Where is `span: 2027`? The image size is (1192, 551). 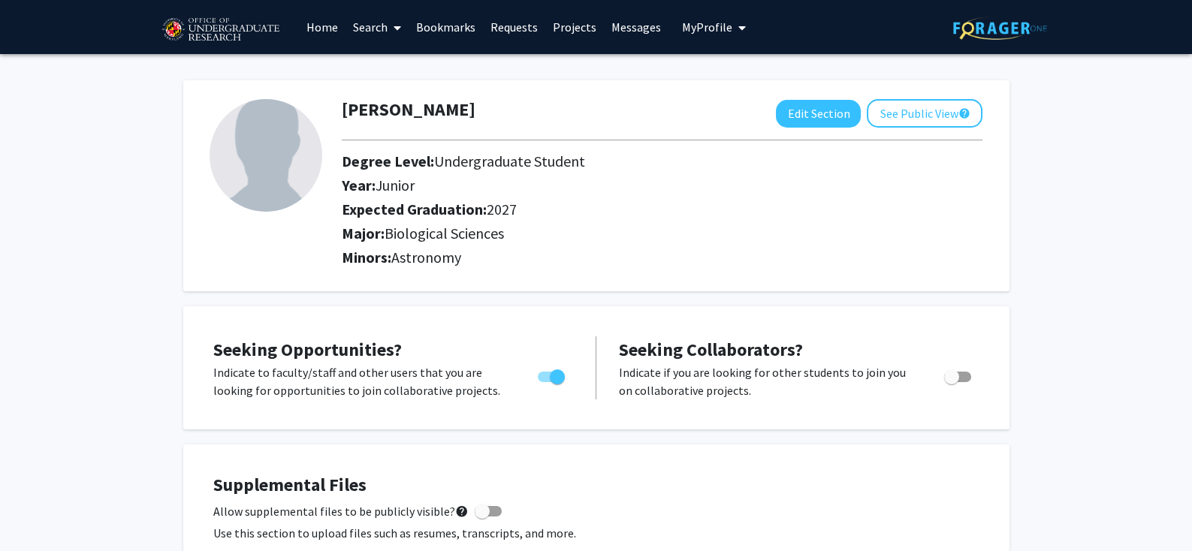 span: 2027 is located at coordinates (502, 209).